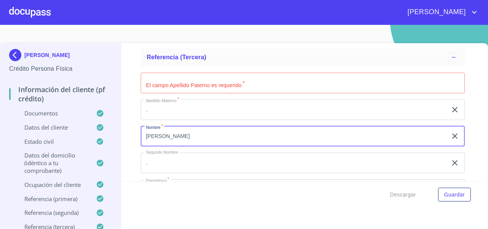 This screenshot has width=488, height=229. What do you see at coordinates (455, 194) in the screenshot?
I see `span: Guardar` at bounding box center [455, 194].